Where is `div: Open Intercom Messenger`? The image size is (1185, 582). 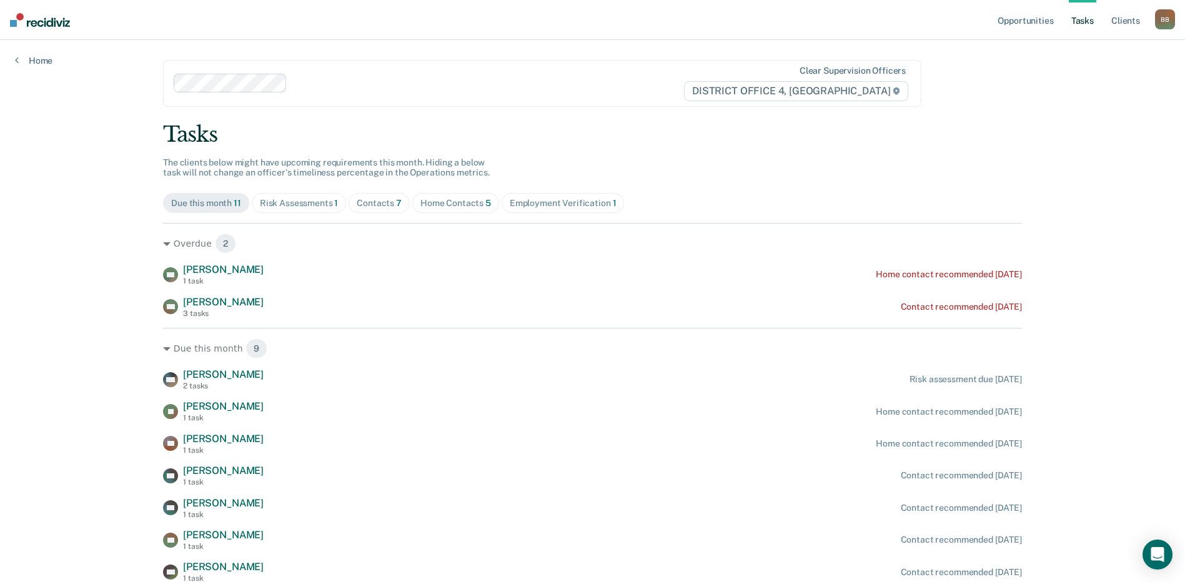
div: Open Intercom Messenger is located at coordinates (1157, 555).